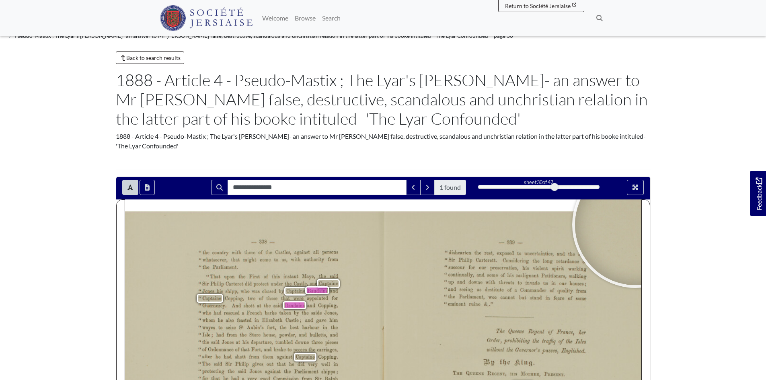  What do you see at coordinates (282, 252) in the screenshot?
I see `span: Castles,` at bounding box center [282, 252].